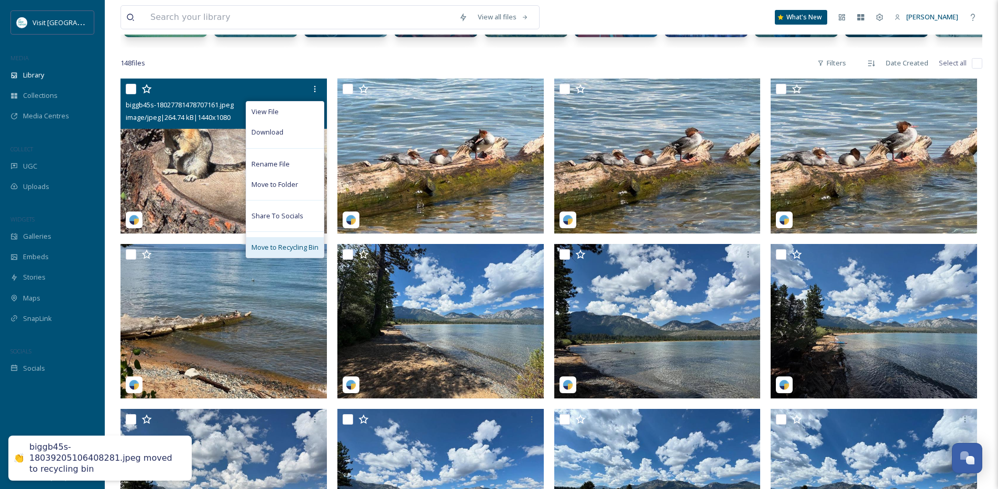 The width and height of the screenshot is (998, 489). Describe the element at coordinates (953, 63) in the screenshot. I see `span: Select all` at that location.